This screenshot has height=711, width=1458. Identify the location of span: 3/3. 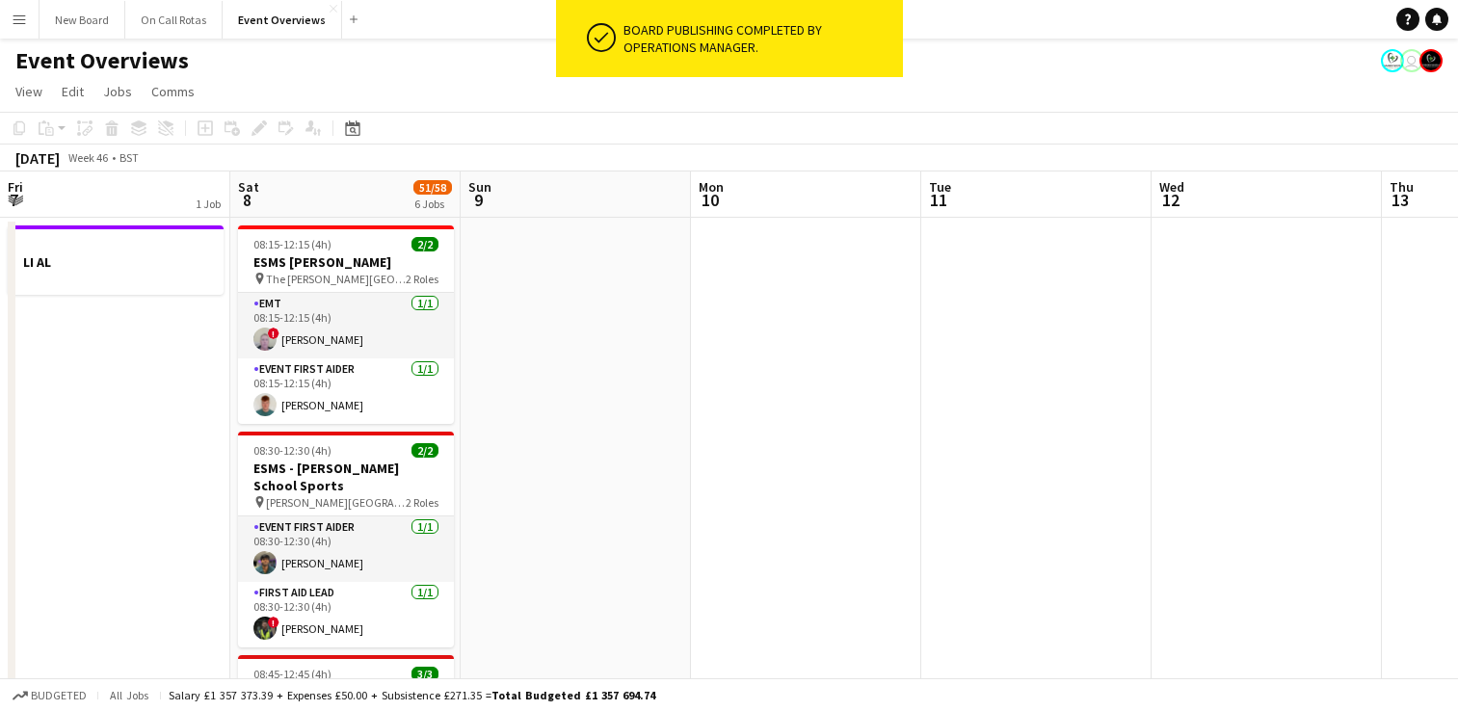
(425, 674).